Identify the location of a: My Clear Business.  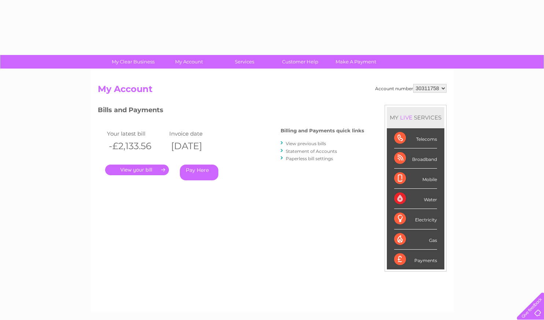
(133, 62).